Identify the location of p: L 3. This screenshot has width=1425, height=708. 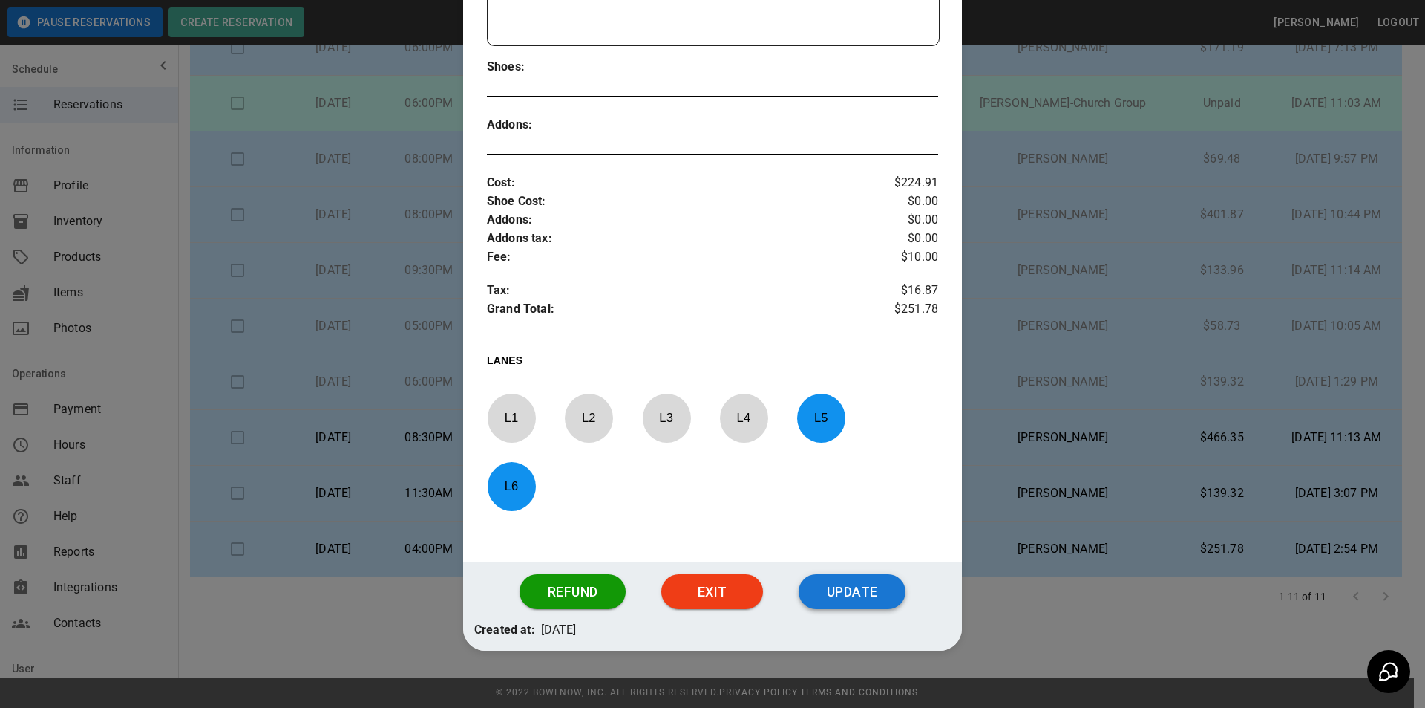
(667, 417).